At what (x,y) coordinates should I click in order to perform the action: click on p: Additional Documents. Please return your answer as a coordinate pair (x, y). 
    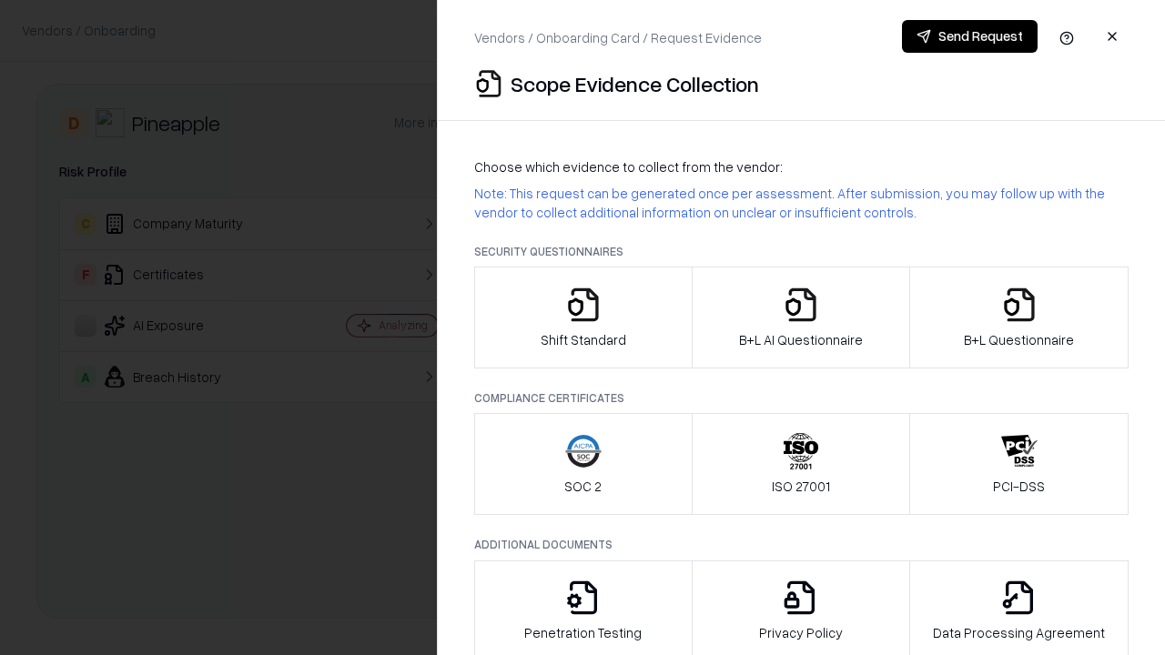
    Looking at the image, I should click on (801, 544).